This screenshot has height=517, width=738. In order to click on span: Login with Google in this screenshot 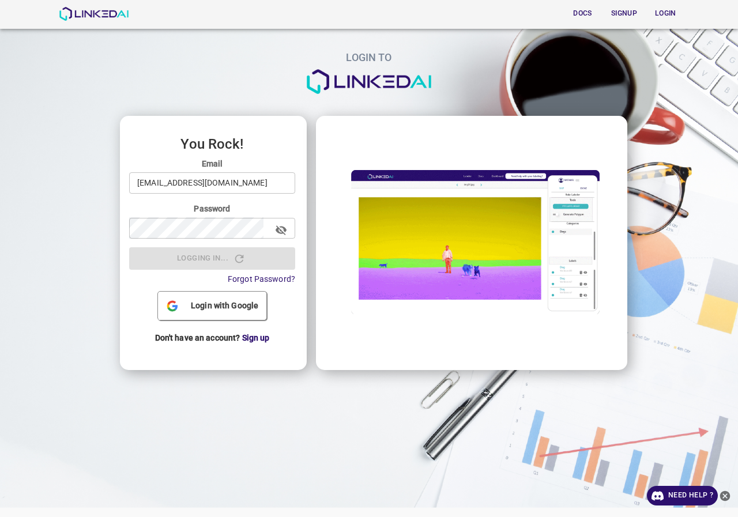, I will do `click(224, 306)`.